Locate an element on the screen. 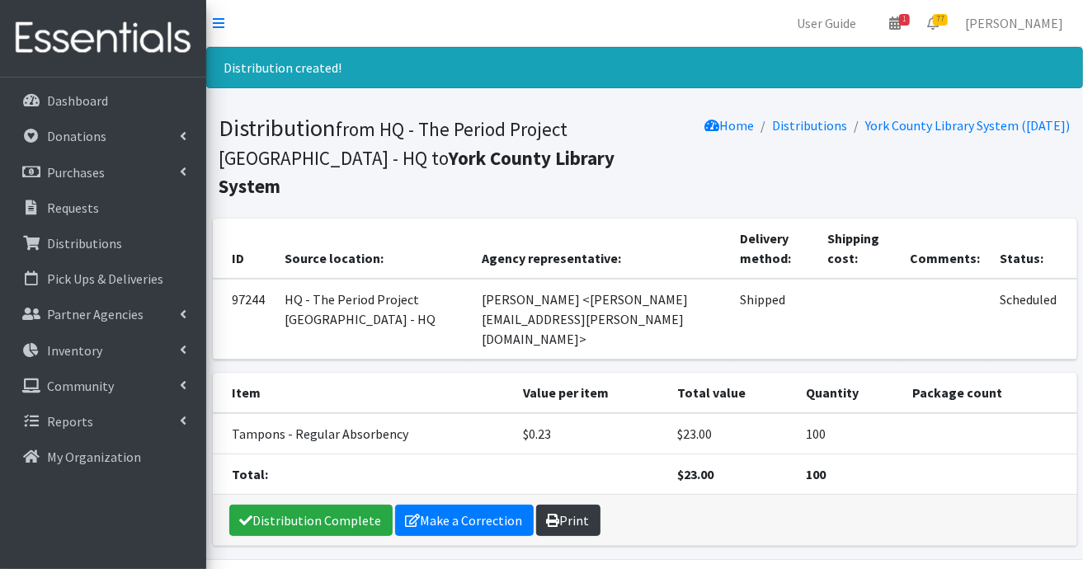 Image resolution: width=1083 pixels, height=569 pixels. td: $23.00 is located at coordinates (731, 434).